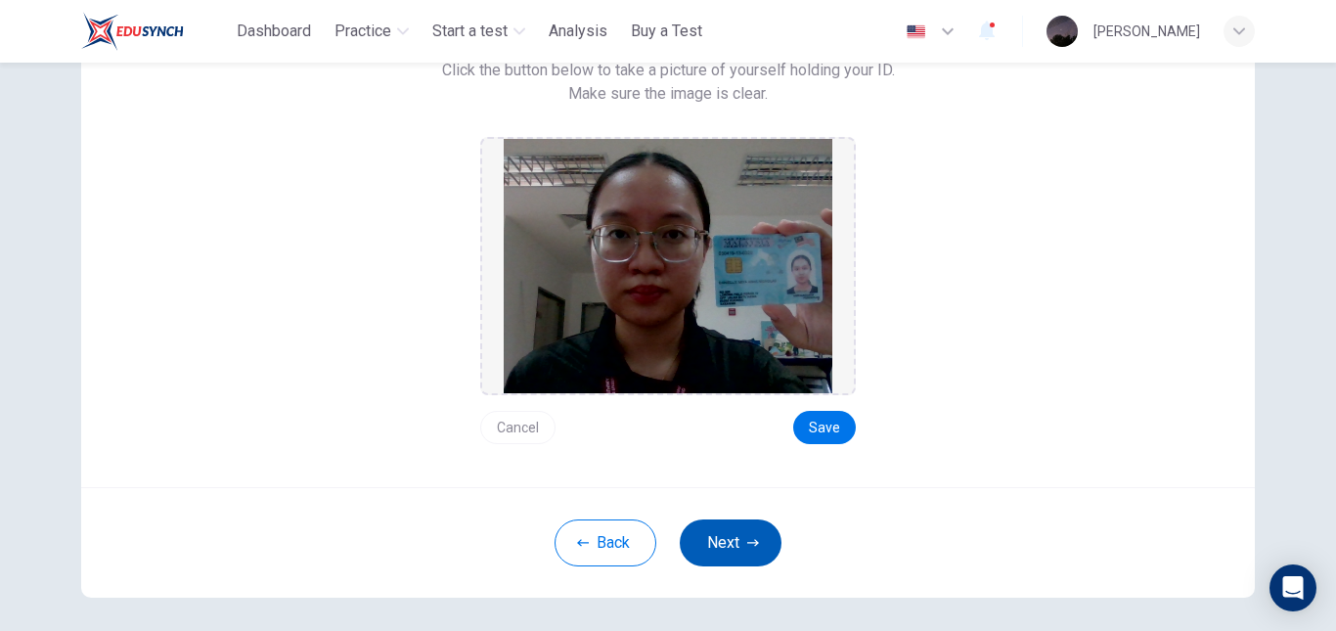  I want to click on button: Save, so click(824, 427).